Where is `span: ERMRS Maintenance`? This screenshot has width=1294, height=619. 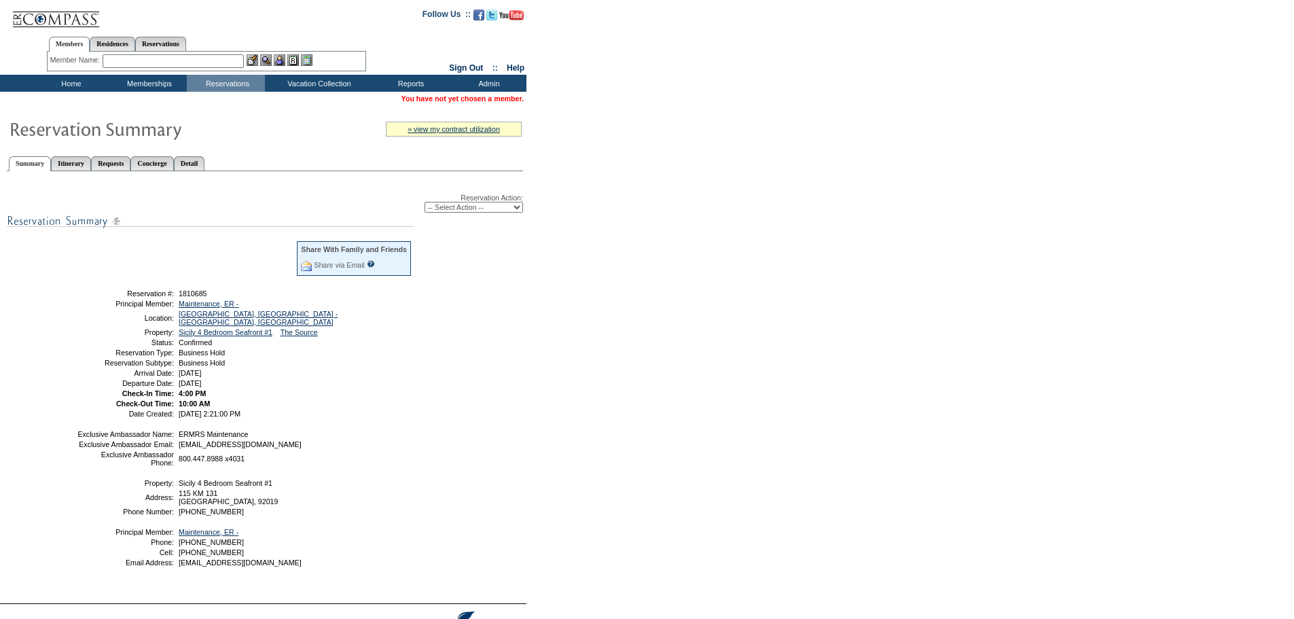 span: ERMRS Maintenance is located at coordinates (213, 434).